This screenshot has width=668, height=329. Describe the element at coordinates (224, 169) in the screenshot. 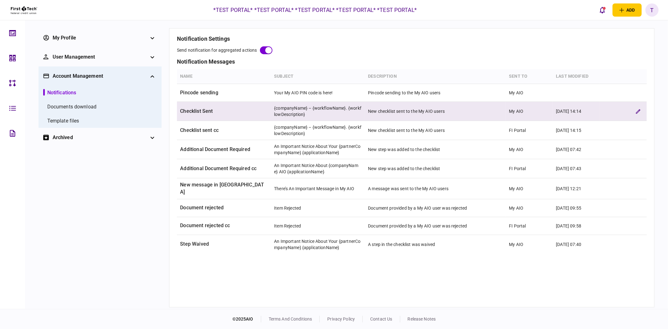

I see `td: Additional Document Required cc` at that location.